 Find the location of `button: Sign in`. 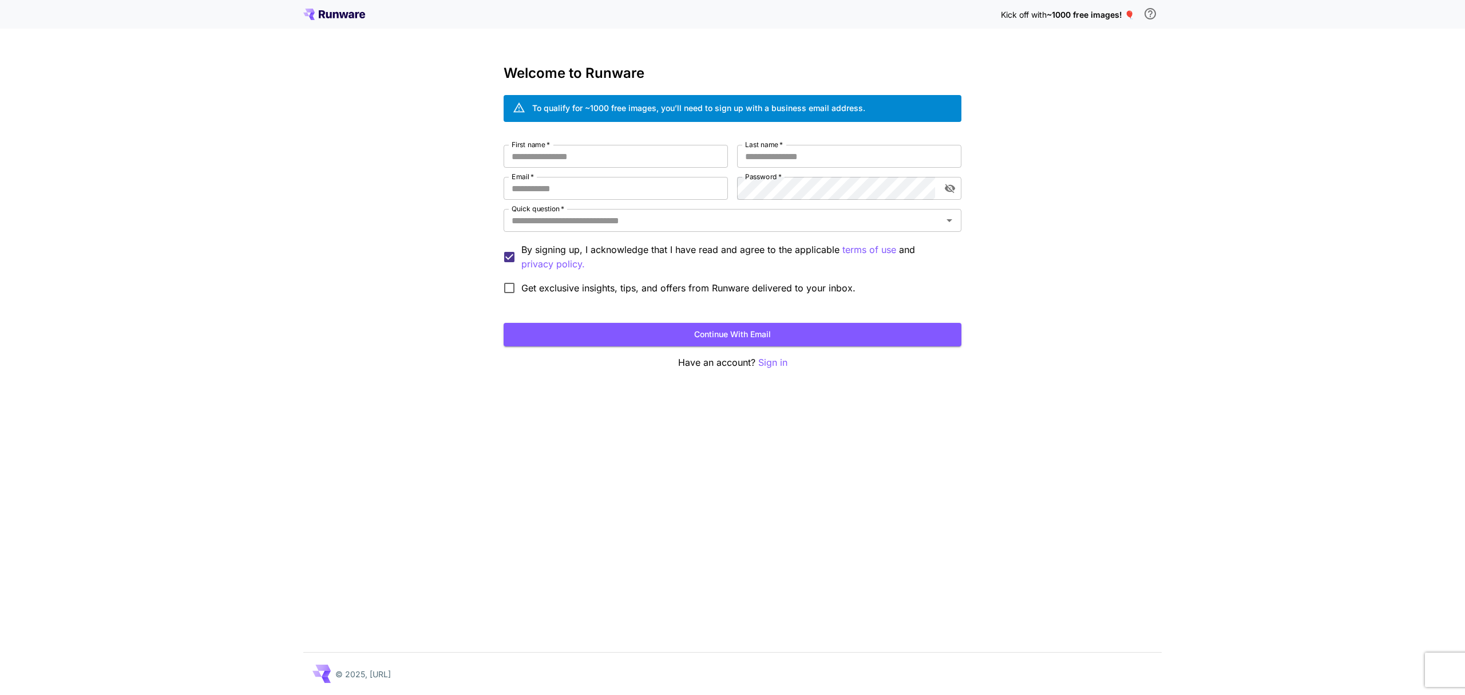

button: Sign in is located at coordinates (773, 362).